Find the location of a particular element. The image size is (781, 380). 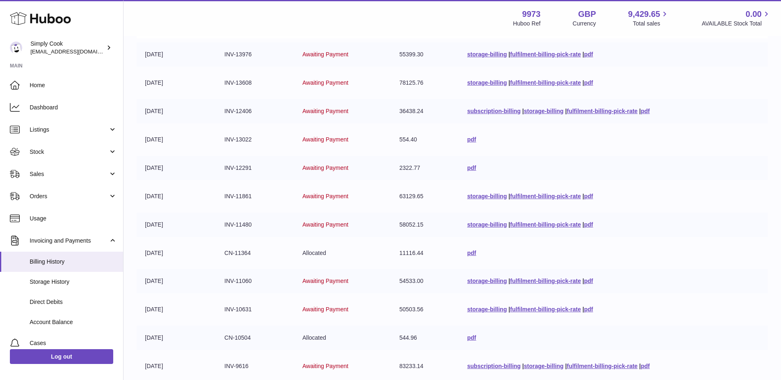

td: INV-13608 is located at coordinates (255, 83).